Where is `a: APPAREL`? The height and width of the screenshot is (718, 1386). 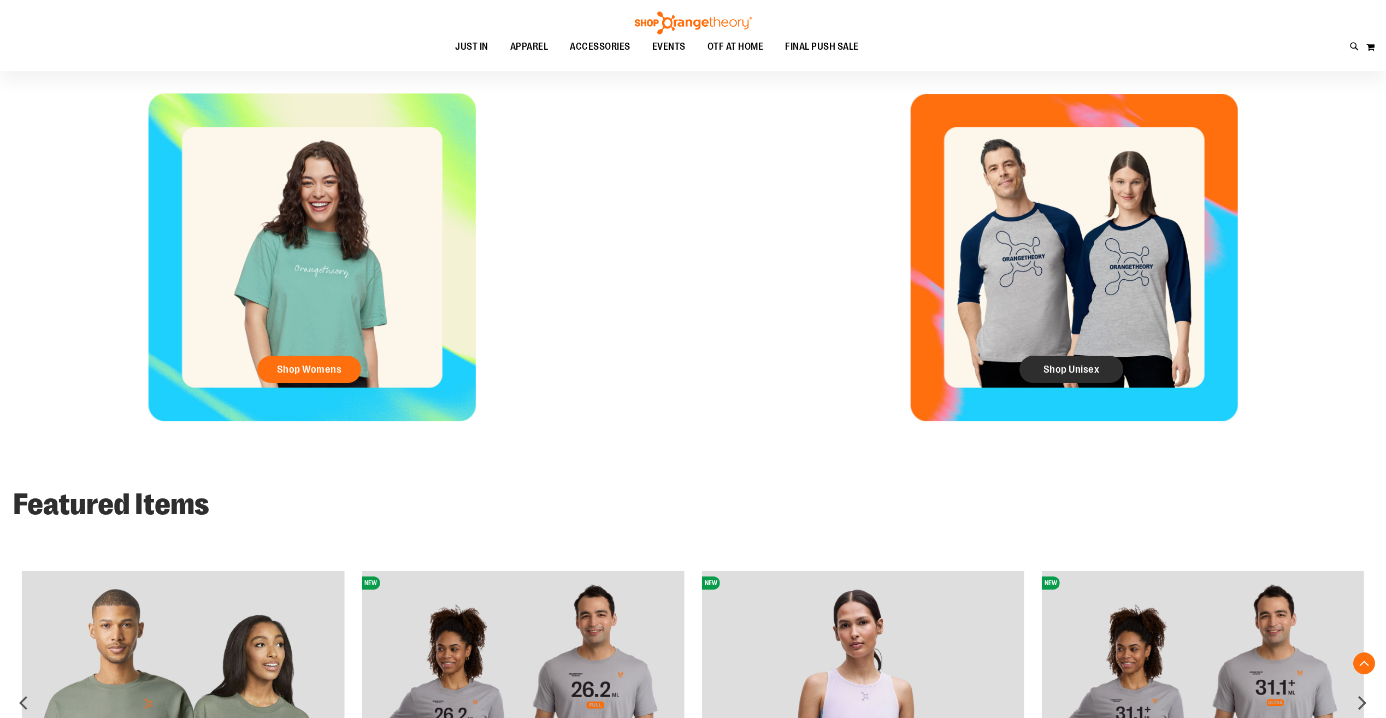 a: APPAREL is located at coordinates (529, 47).